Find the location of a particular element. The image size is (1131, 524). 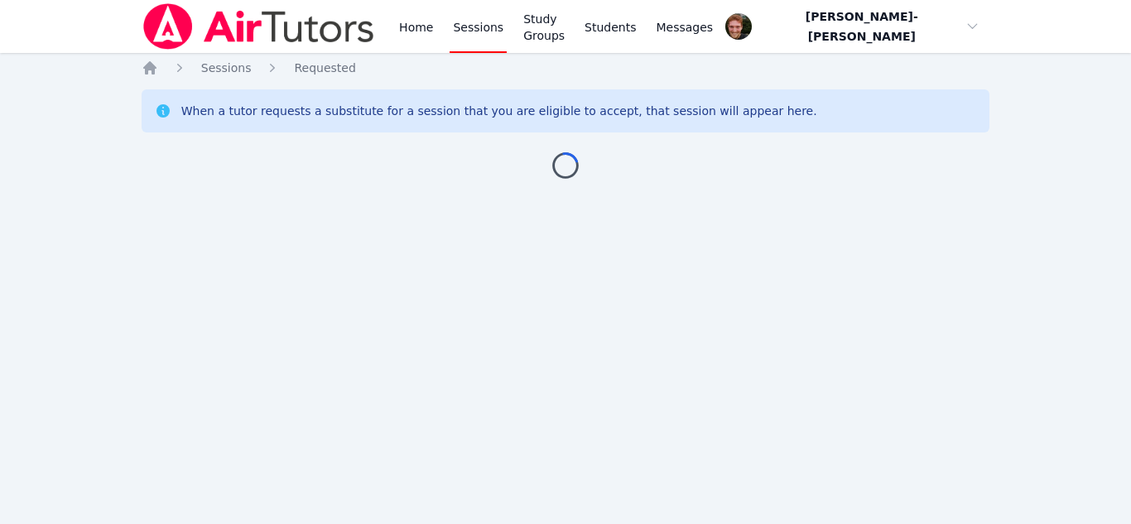

span: Sessions is located at coordinates (226, 68).